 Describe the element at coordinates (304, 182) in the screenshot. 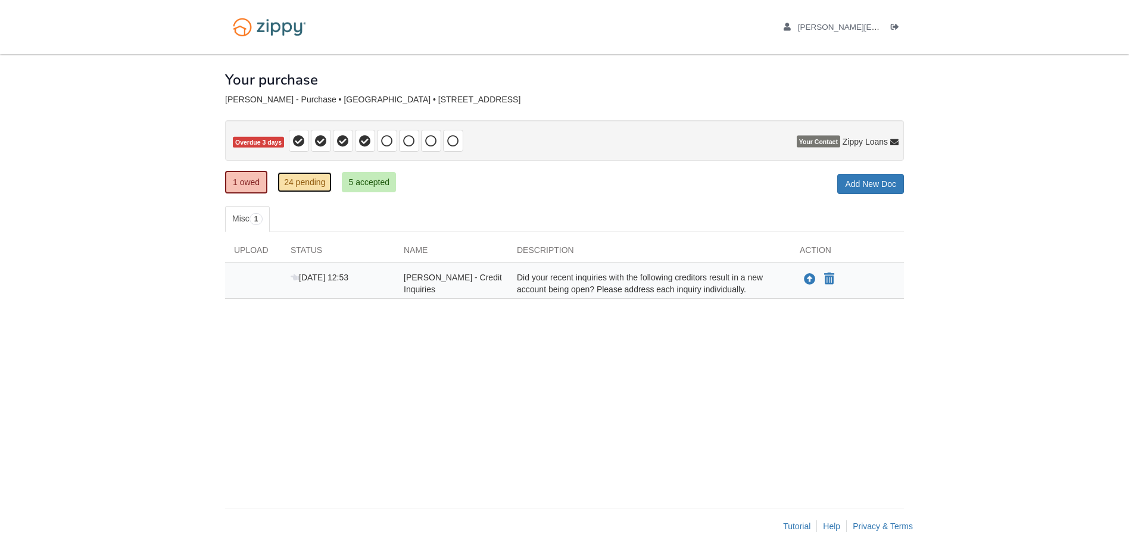

I see `a: 24 pending` at that location.